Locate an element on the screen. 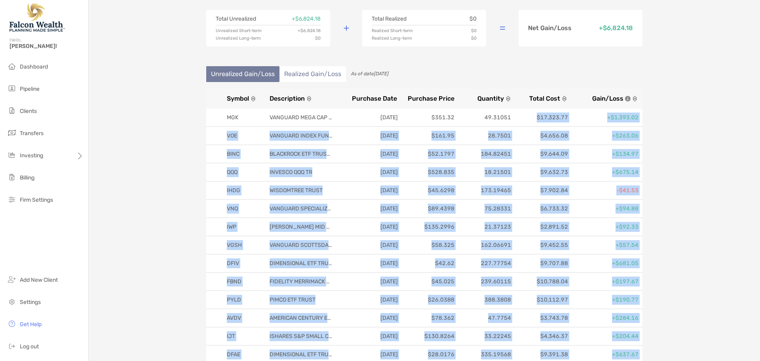  img: get-help icon is located at coordinates (12, 323).